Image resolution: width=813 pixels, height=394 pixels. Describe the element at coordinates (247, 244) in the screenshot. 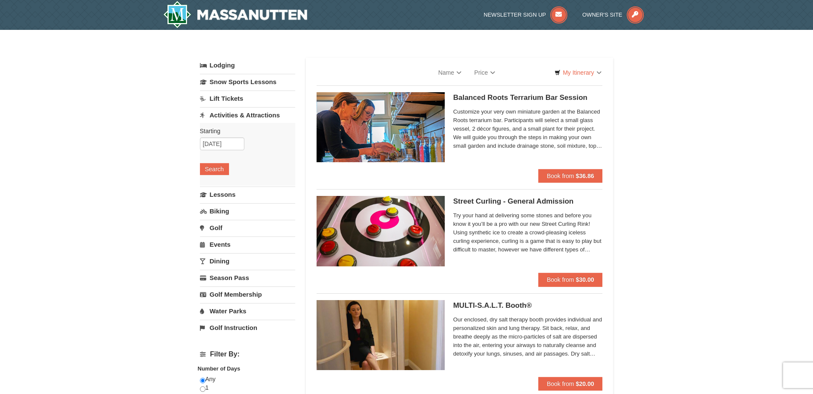

I see `a: Events` at that location.